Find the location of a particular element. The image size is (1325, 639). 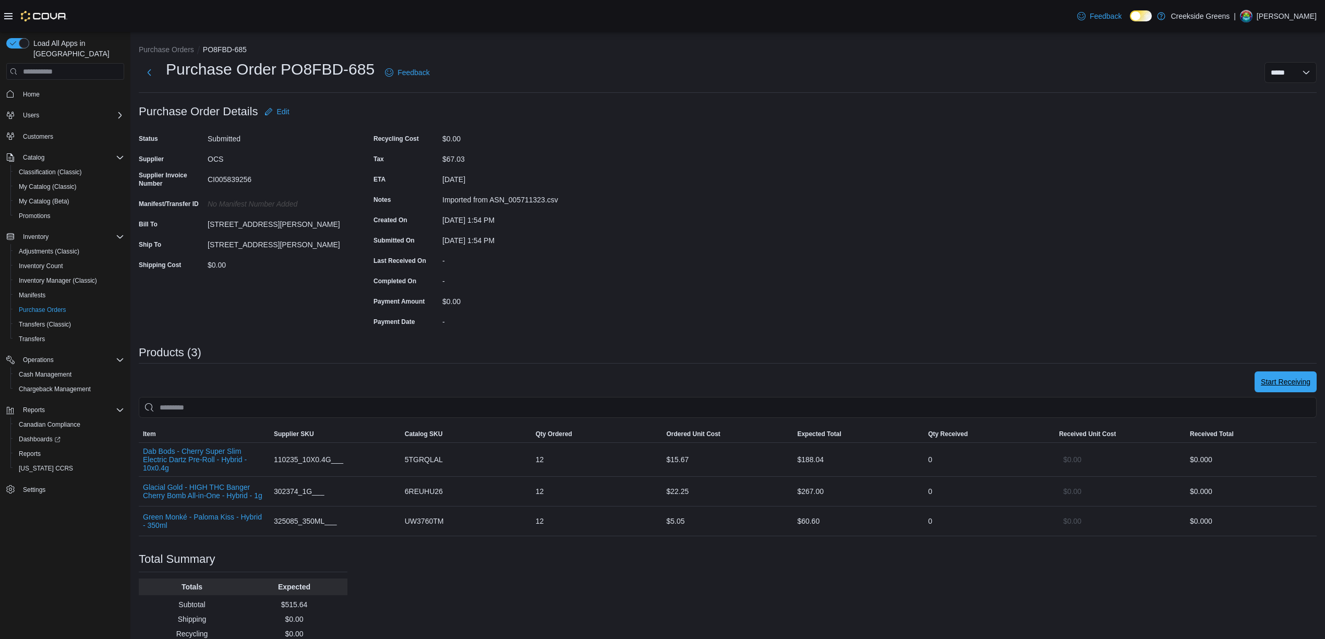

button: Catalog is located at coordinates (65, 158).